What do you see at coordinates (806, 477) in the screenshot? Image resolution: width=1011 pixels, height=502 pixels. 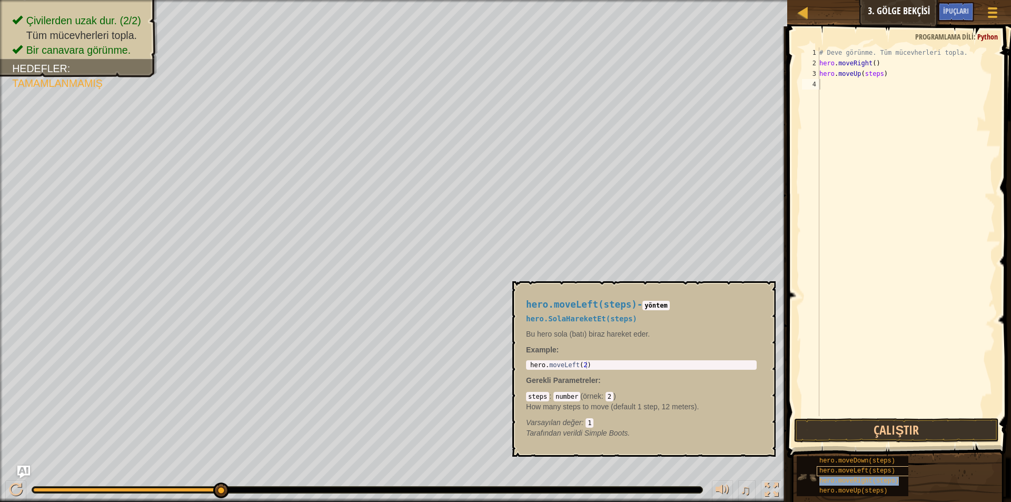 I see `img: portrait.png` at bounding box center [806, 477].